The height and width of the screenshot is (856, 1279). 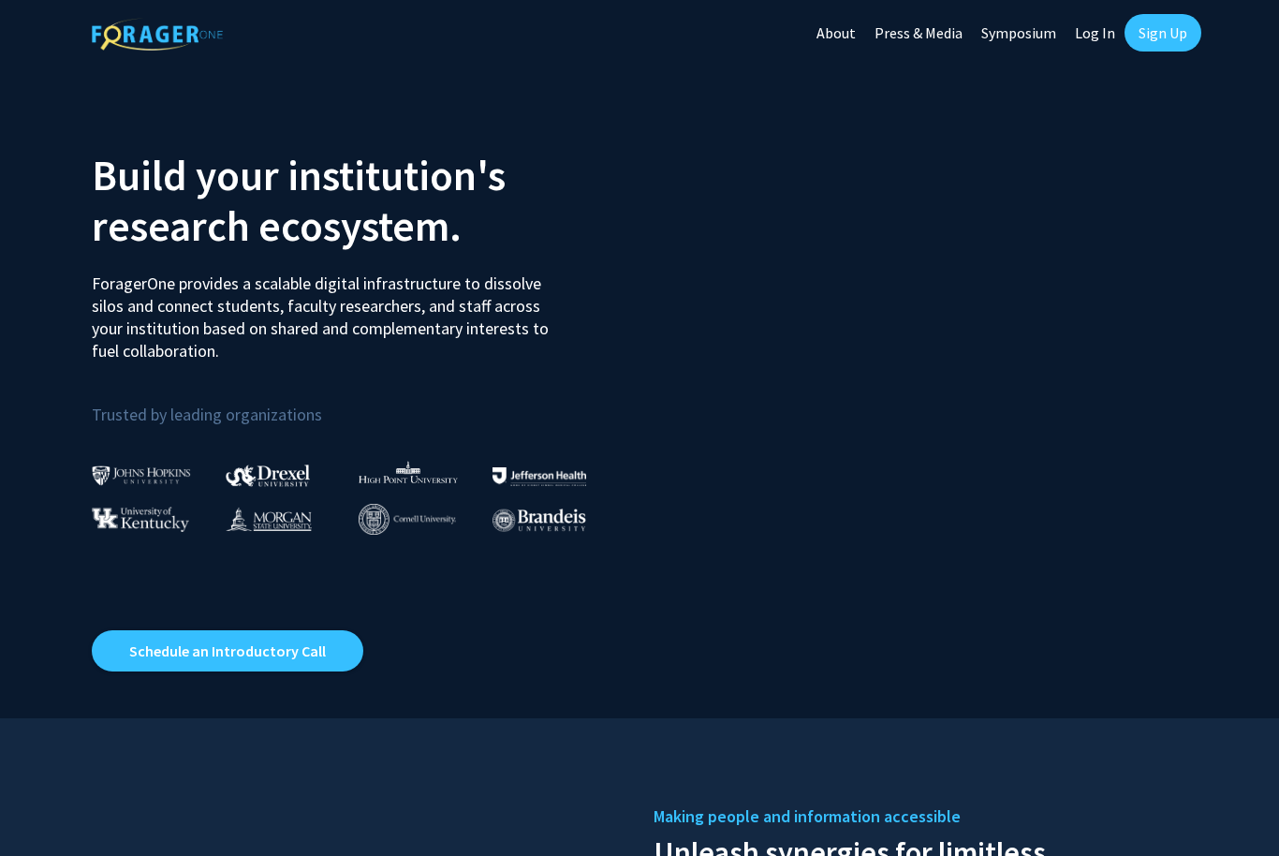 I want to click on img: University of Kentucky, so click(x=140, y=519).